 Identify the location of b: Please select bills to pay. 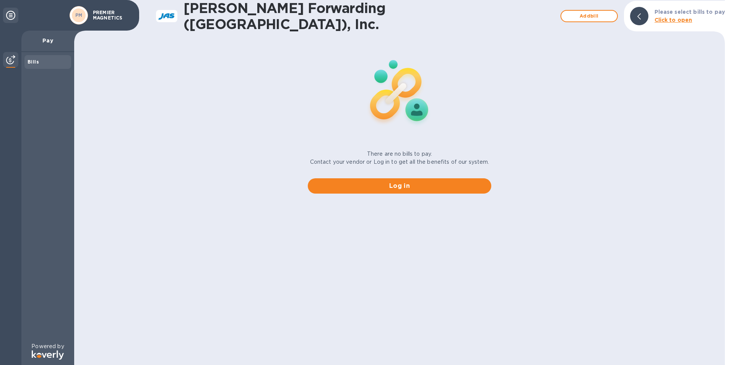
(690, 12).